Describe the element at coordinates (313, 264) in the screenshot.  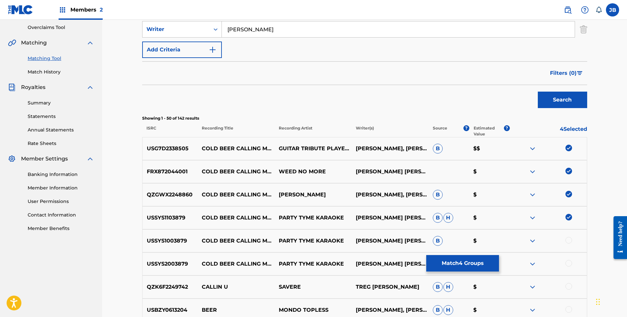
I see `p: PARTY TYME KARAOKE` at that location.